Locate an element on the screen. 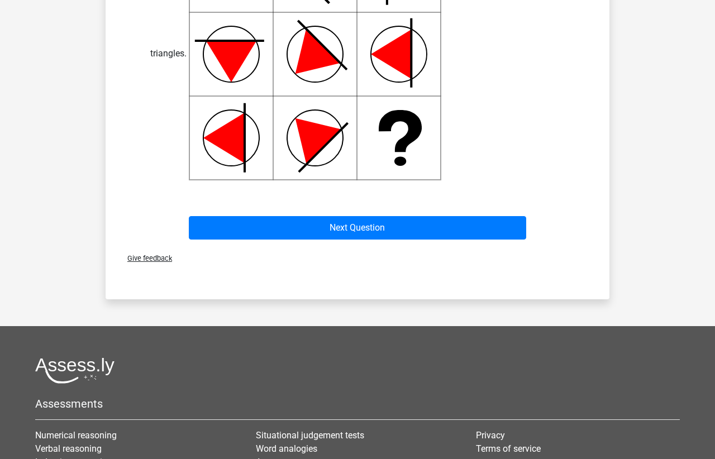 The height and width of the screenshot is (459, 715). a: Word analogies is located at coordinates (287, 449).